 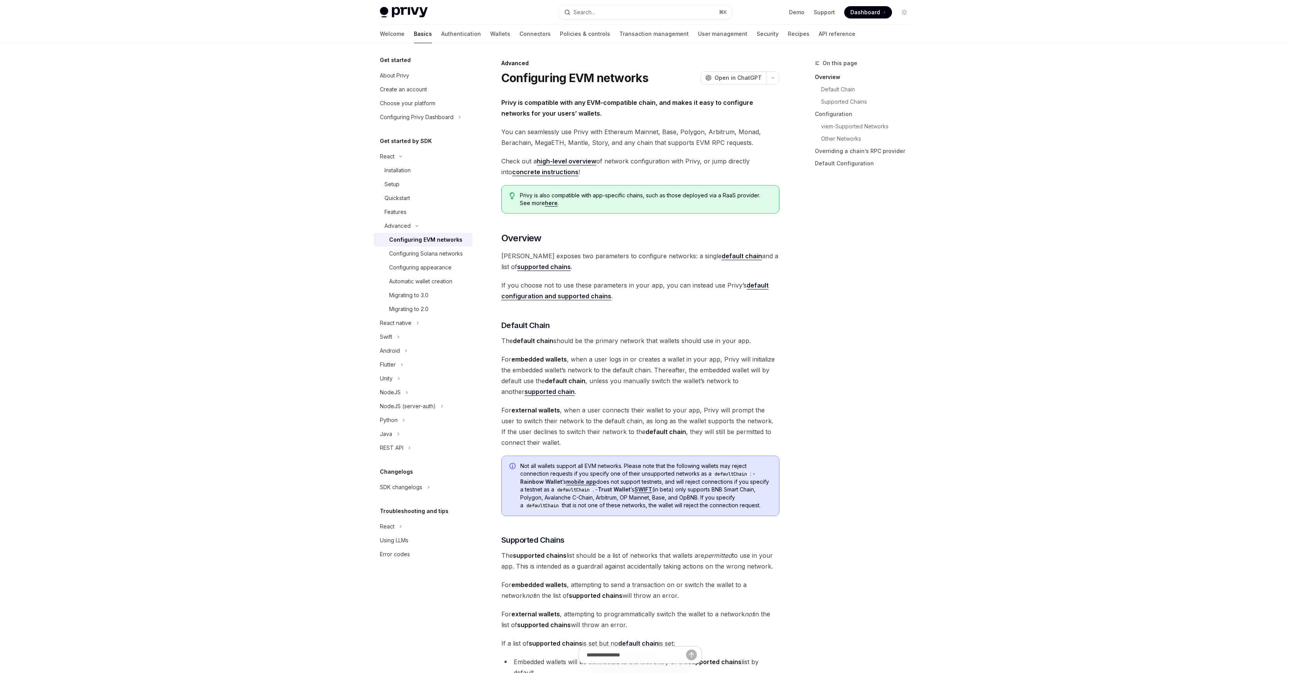 What do you see at coordinates (585, 34) in the screenshot?
I see `a: Policies & controls` at bounding box center [585, 34].